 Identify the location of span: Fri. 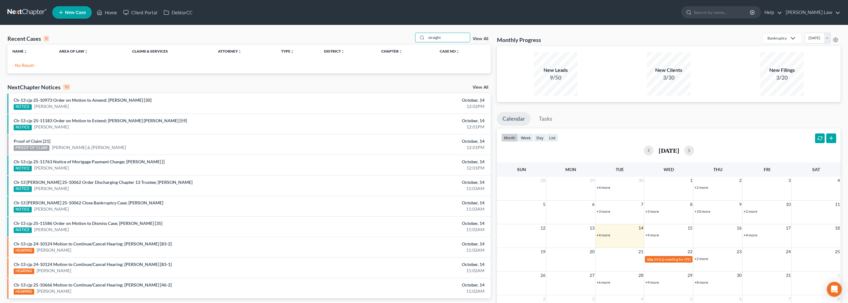
(767, 169).